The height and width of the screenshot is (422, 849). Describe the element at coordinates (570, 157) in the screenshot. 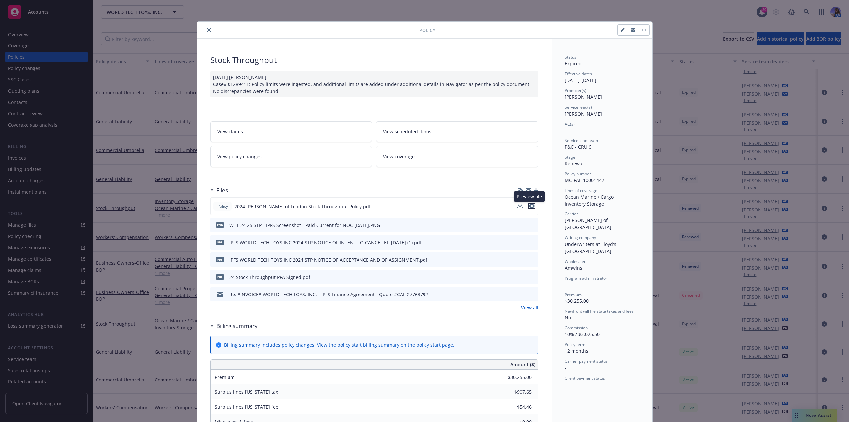

I see `span: Stage` at that location.